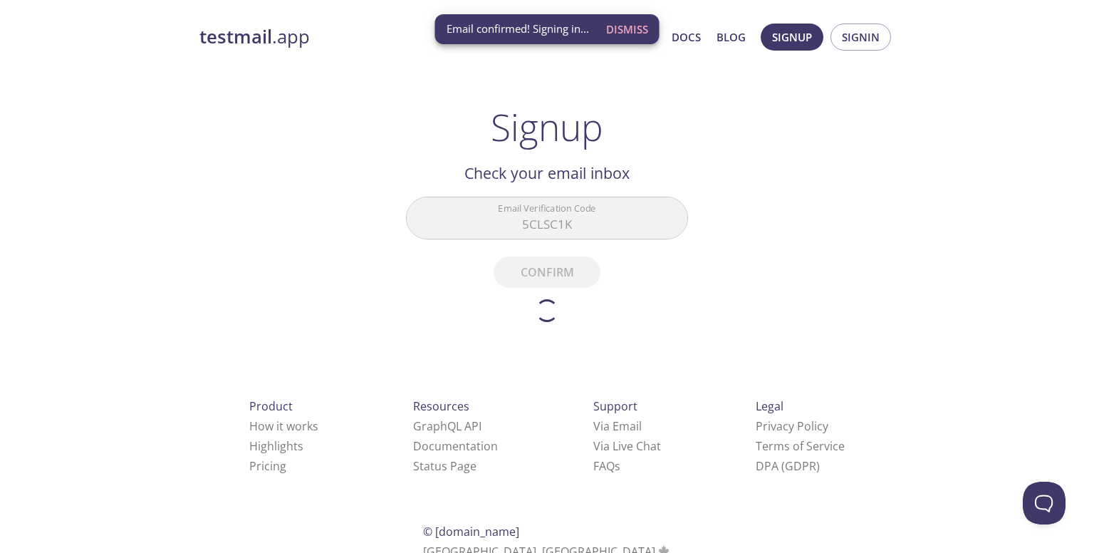 Image resolution: width=1094 pixels, height=553 pixels. Describe the element at coordinates (518, 28) in the screenshot. I see `span: Email confirmed! Signing in...` at that location.